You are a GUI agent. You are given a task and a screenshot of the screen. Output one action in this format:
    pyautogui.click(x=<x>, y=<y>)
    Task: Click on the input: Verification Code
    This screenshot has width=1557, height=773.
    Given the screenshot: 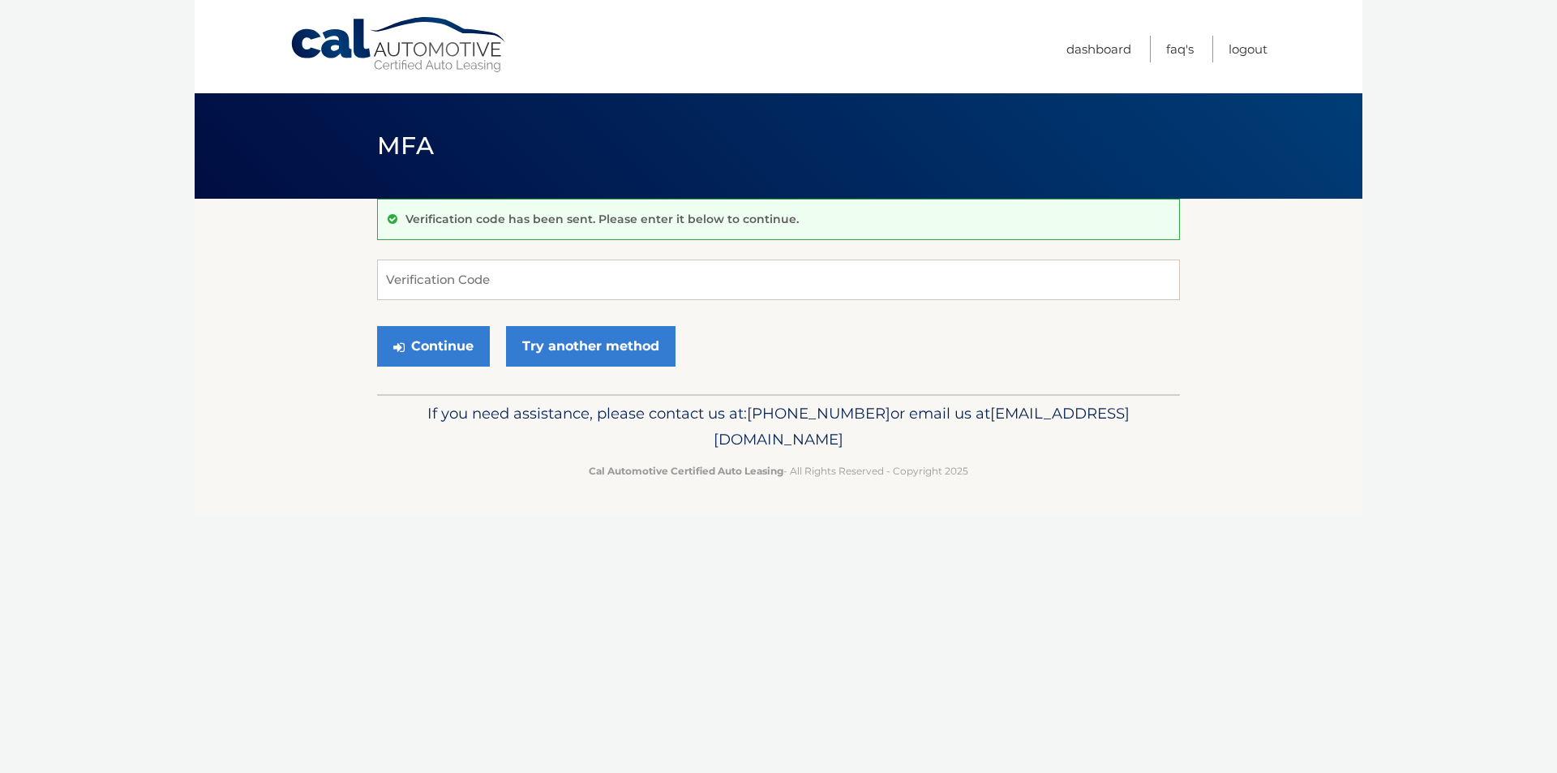 What is the action you would take?
    pyautogui.click(x=778, y=280)
    